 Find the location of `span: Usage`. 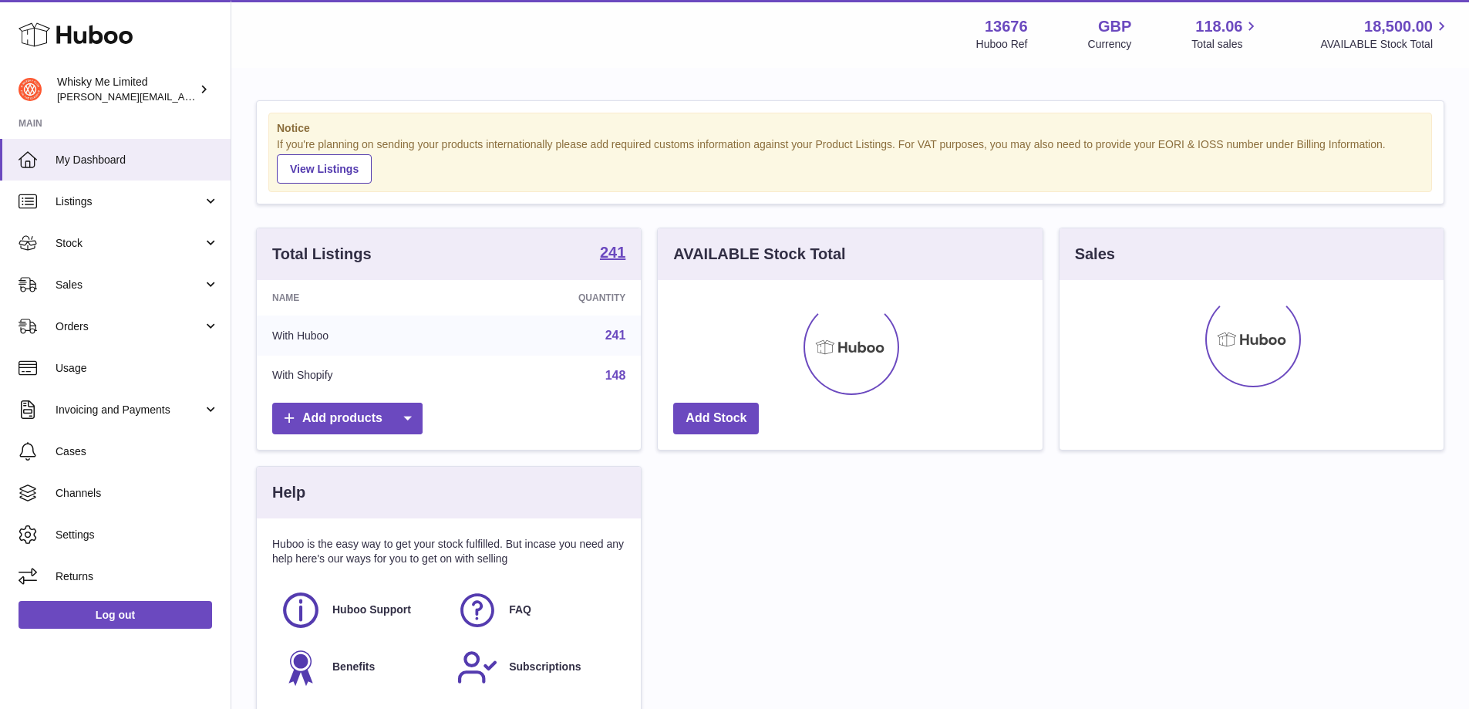

span: Usage is located at coordinates (137, 368).